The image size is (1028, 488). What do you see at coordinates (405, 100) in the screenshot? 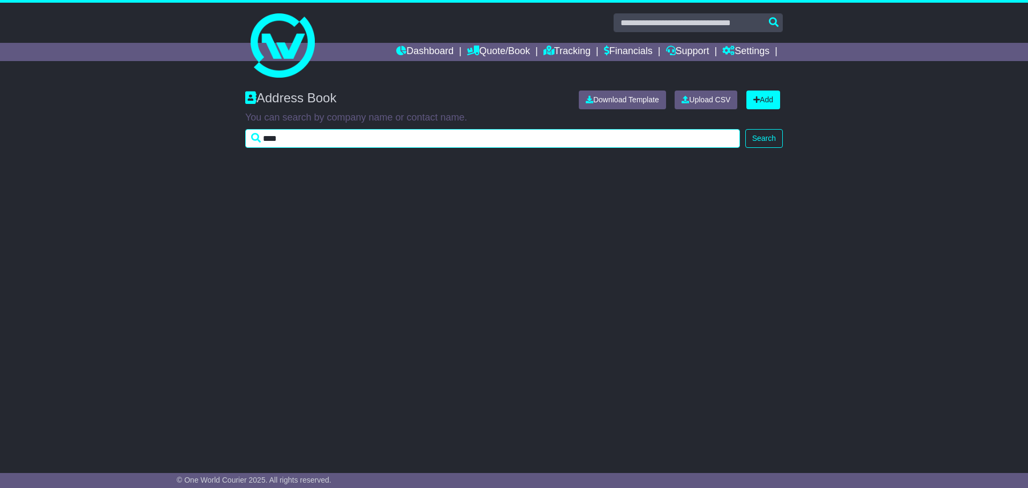
I see `div: Address Book` at bounding box center [405, 100].